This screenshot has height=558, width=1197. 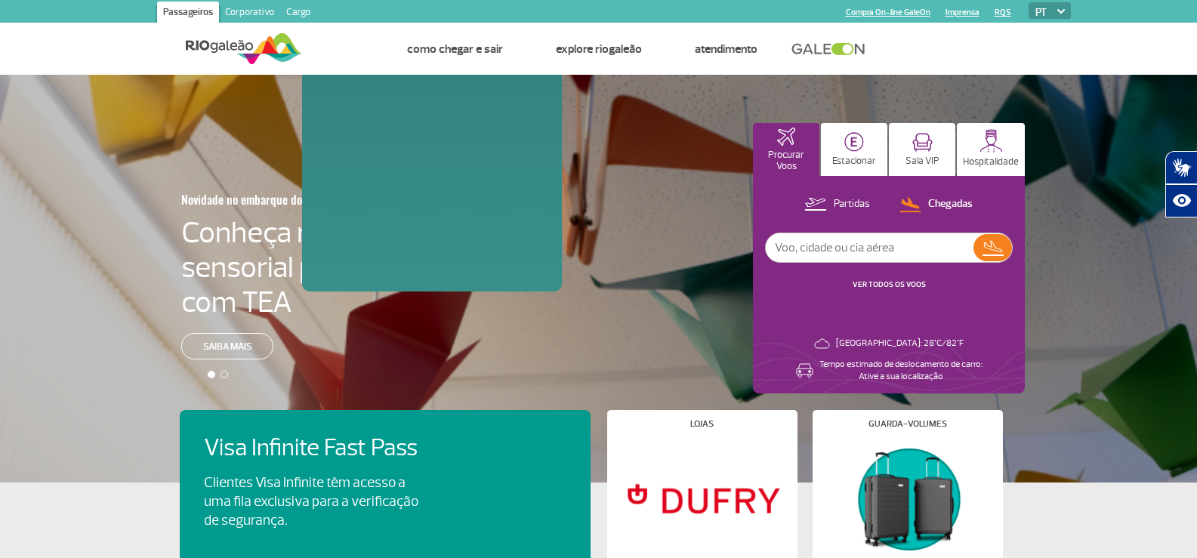 I want to click on p: Procurar Voos, so click(x=786, y=161).